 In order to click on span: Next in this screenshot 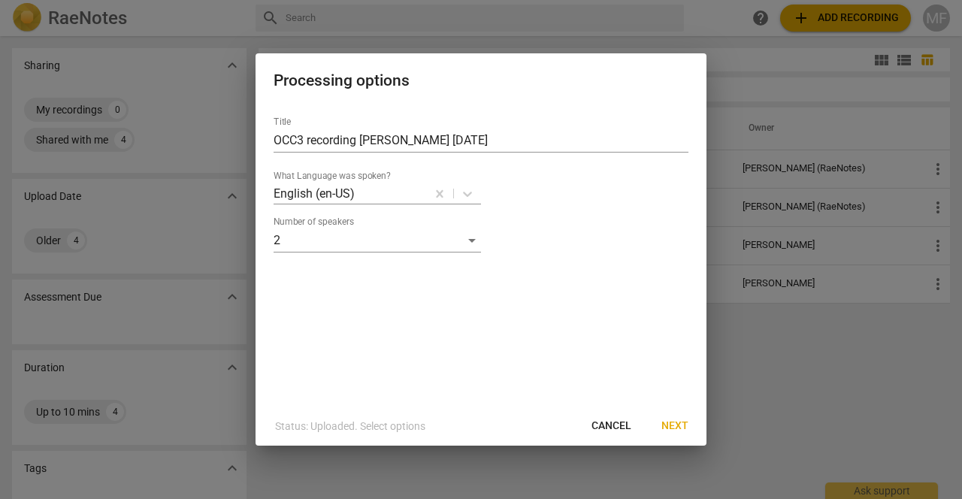, I will do `click(675, 426)`.